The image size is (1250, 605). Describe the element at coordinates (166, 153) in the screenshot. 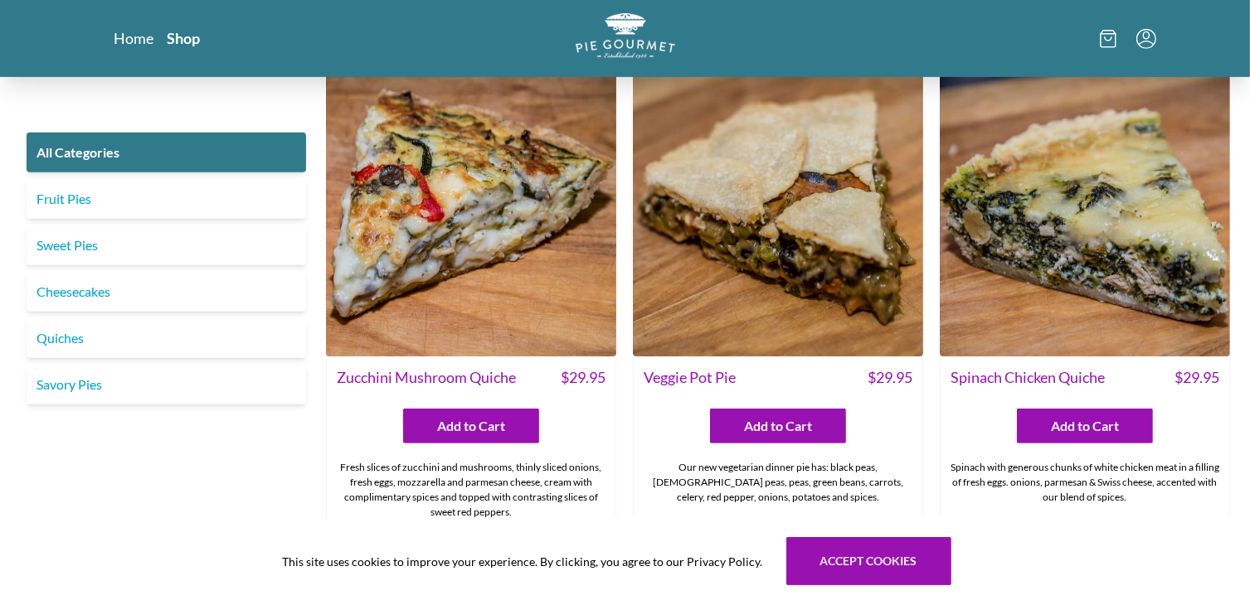

I see `a: All Categories` at that location.